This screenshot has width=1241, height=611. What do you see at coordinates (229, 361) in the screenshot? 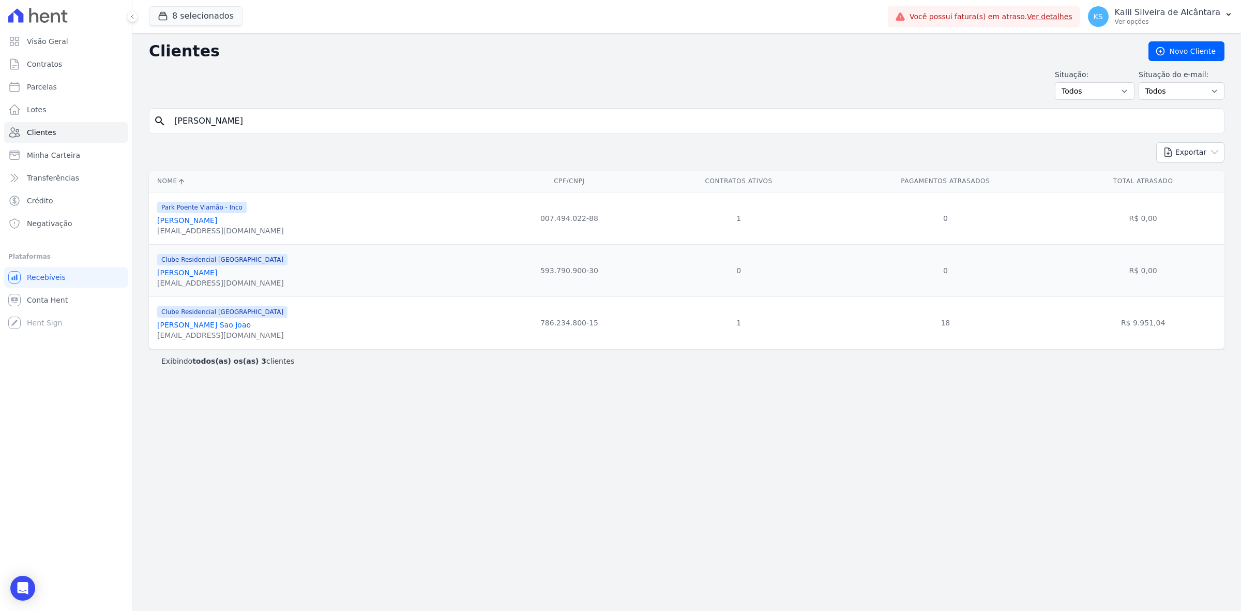
I see `b: todos(as) os(as) 3` at bounding box center [229, 361].